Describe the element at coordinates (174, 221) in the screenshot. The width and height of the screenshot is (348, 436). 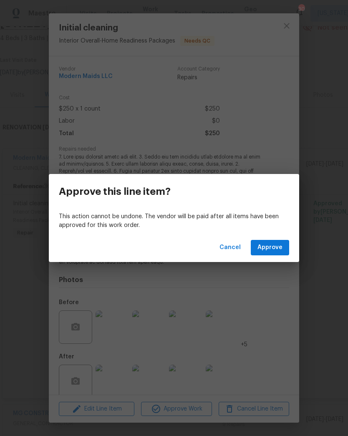
I see `p: This action cannot be undone. The vendor will be paid after all items have been approved for this...` at that location.